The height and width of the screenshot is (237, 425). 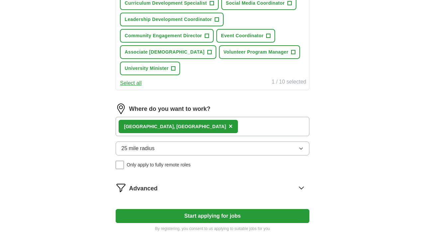 What do you see at coordinates (147, 68) in the screenshot?
I see `span: University Minister` at bounding box center [147, 68].